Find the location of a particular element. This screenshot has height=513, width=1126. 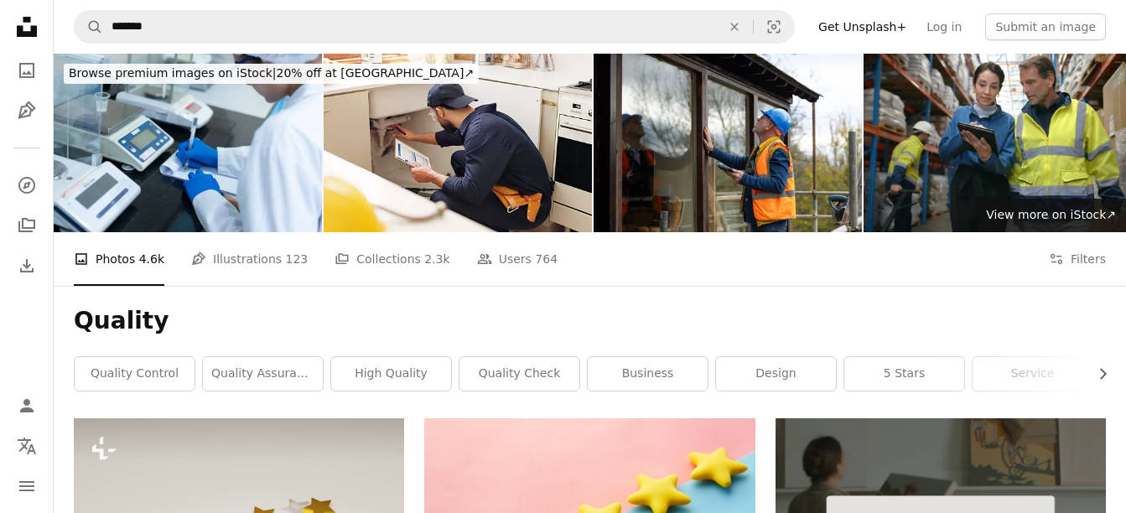

a: quality assurance is located at coordinates (262, 374).